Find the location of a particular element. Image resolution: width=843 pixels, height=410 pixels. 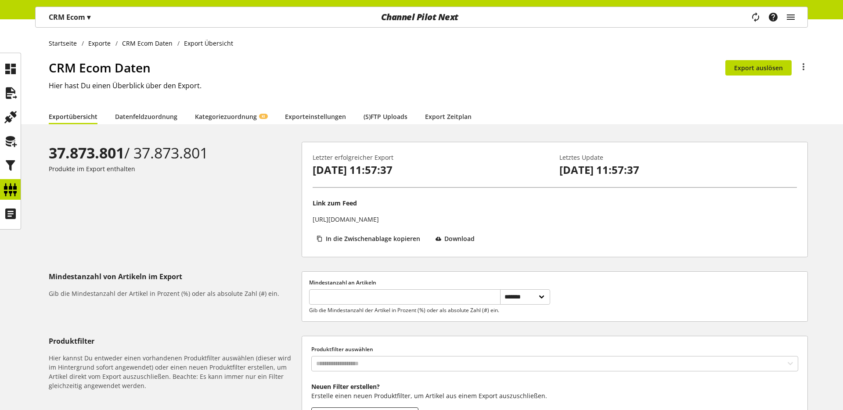

div: / 37.873.801 is located at coordinates (173, 153).